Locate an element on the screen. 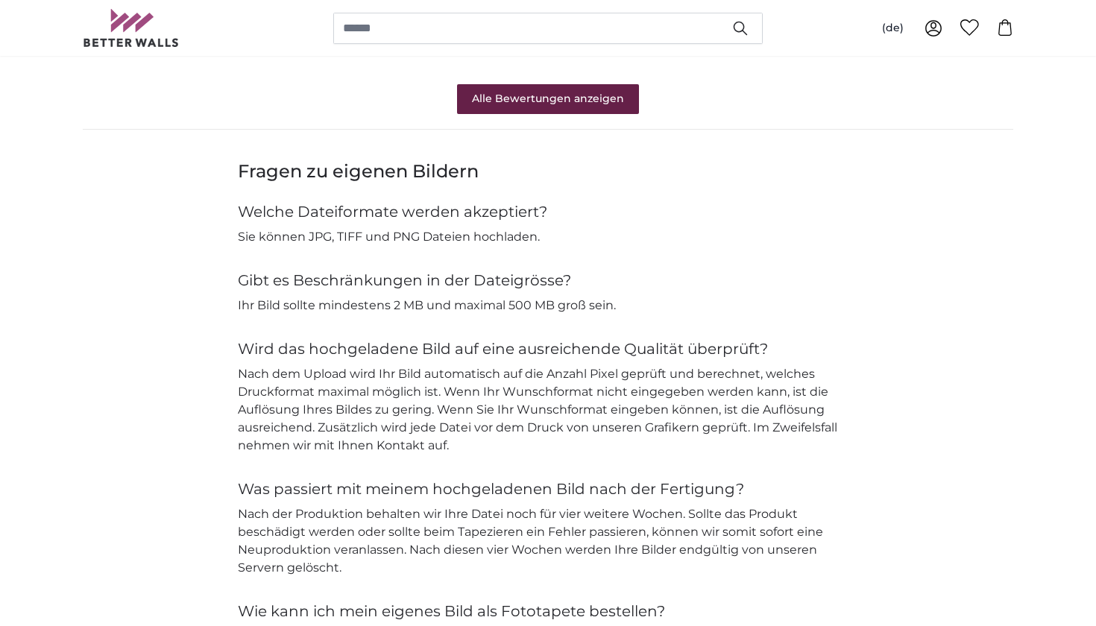 The width and height of the screenshot is (1096, 626). p: Nach dem Upload wird Ihr Bild automatisch auf die Anzahl Pixel geprüft und berechnet, welches Dru... is located at coordinates (548, 410).